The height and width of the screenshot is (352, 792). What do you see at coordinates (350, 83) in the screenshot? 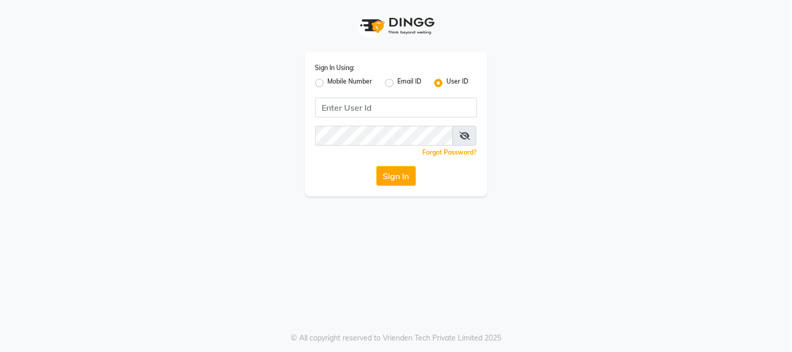
I see `label: Mobile Number` at bounding box center [350, 83].